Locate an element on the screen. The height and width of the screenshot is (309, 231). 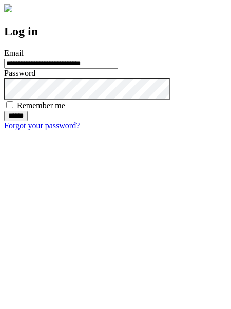
a: Forgot your password? is located at coordinates (42, 125).